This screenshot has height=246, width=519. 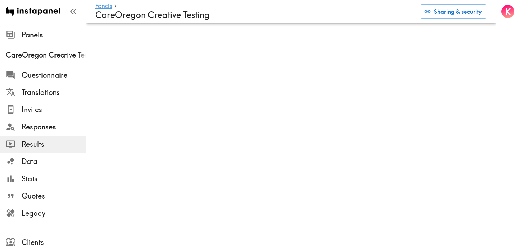 I want to click on span: Invites, so click(x=54, y=110).